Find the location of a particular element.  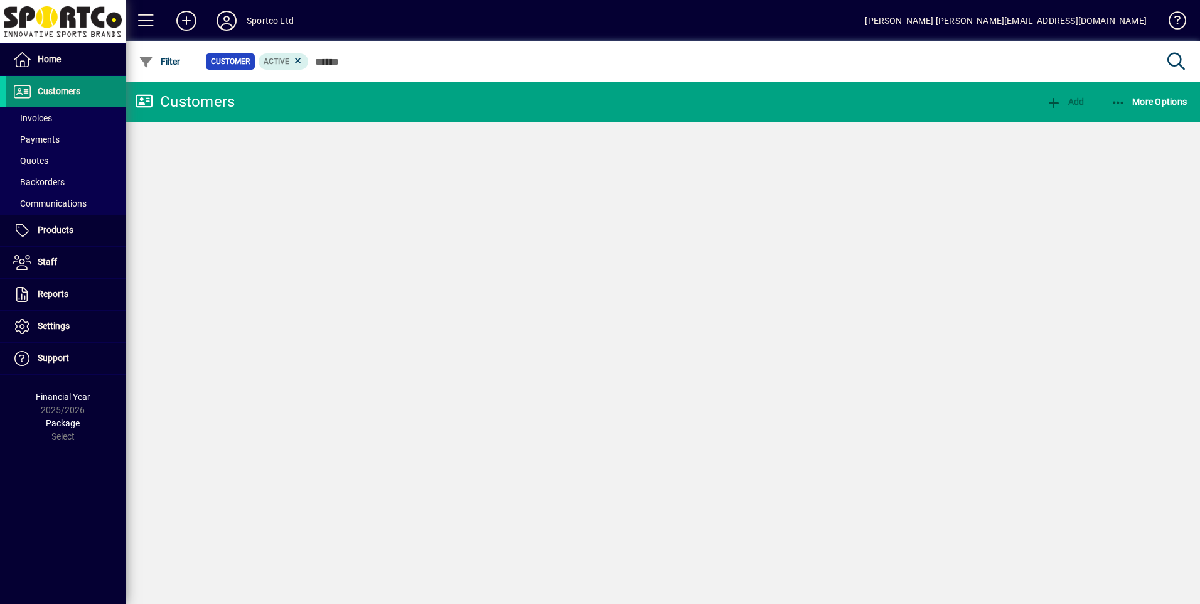

span: Filter is located at coordinates (159, 62).